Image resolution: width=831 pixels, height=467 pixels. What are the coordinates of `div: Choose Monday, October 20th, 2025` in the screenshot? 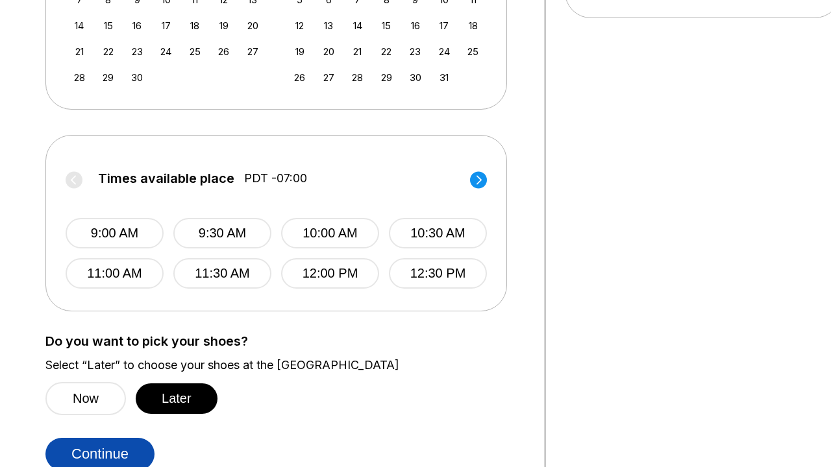 It's located at (328, 51).